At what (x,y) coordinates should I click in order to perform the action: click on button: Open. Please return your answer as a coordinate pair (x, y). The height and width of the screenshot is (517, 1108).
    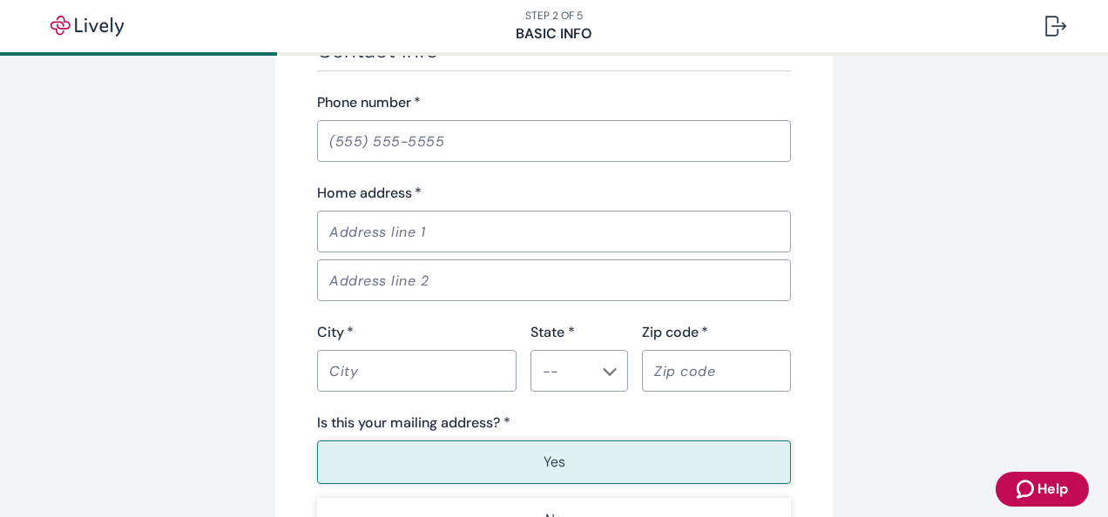
    Looking at the image, I should click on (610, 372).